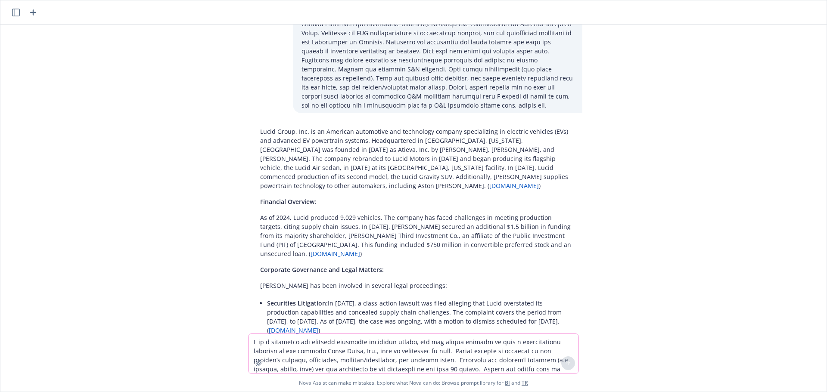  Describe the element at coordinates (322, 270) in the screenshot. I see `span: Corporate Governance and Legal Matters:` at that location.